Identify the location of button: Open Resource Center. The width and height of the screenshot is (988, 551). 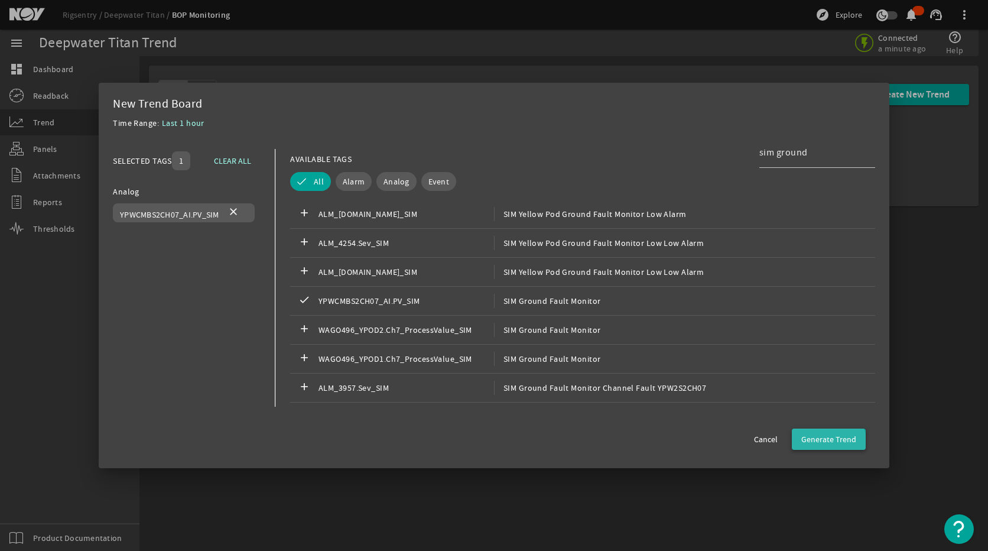
(959, 529).